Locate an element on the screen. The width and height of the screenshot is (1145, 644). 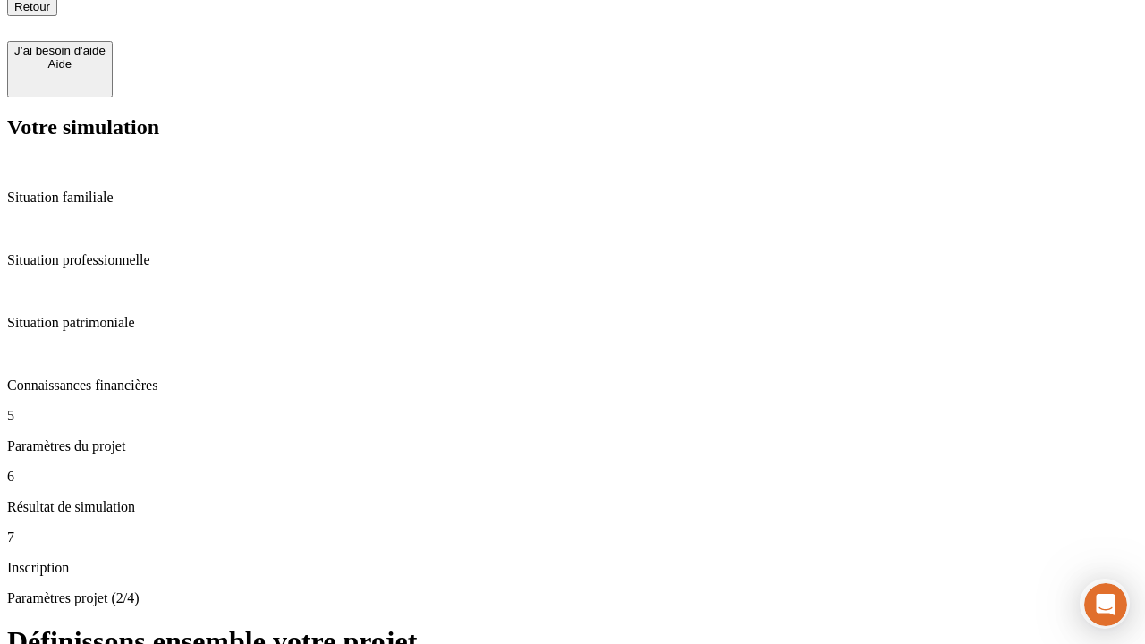
div: Aide is located at coordinates (60, 64).